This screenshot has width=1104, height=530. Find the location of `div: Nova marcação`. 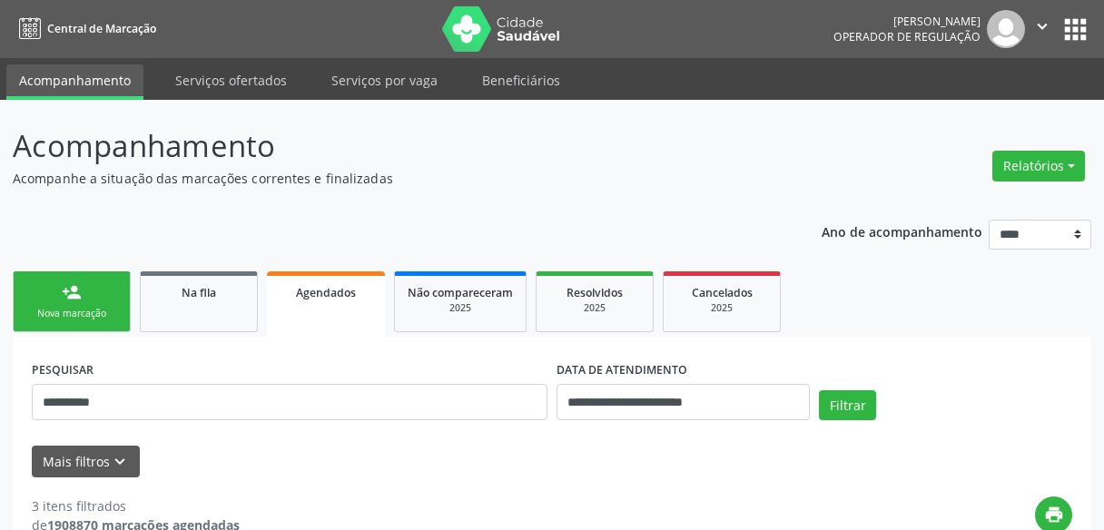

div: Nova marcação is located at coordinates (72, 313).